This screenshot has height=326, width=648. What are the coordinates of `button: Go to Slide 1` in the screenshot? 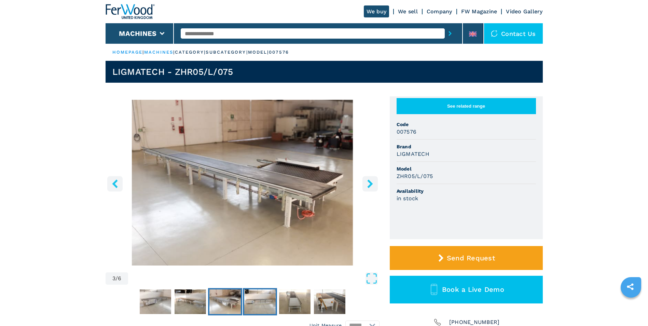 It's located at (155, 301).